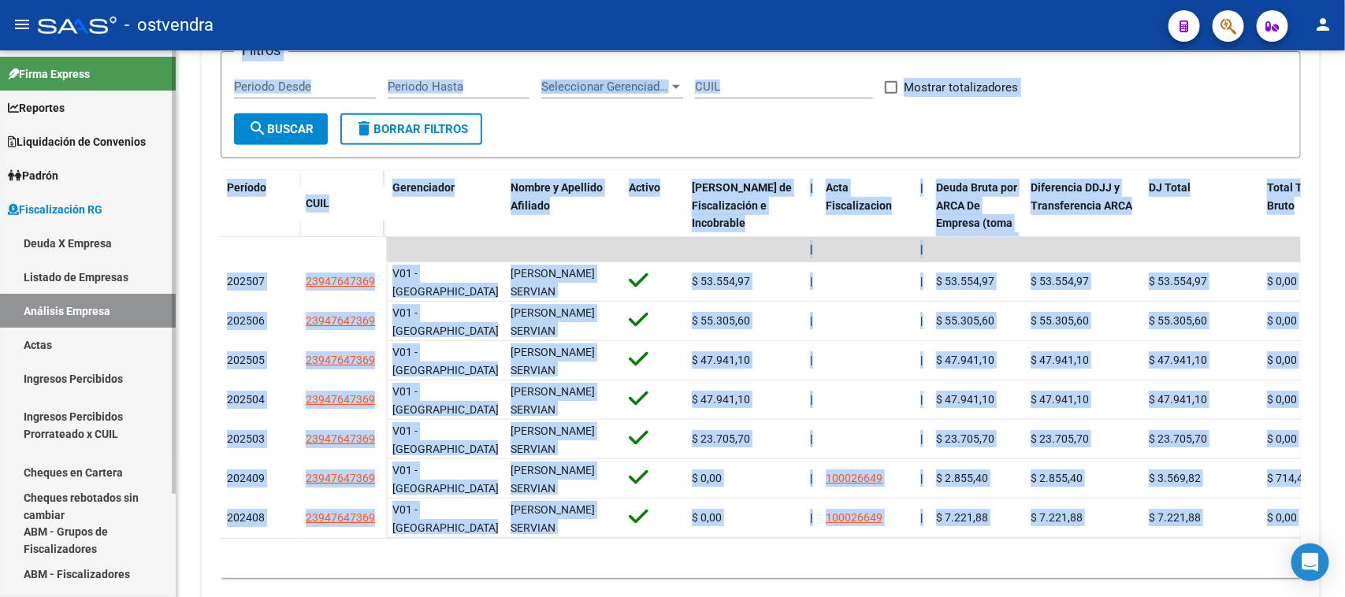 The image size is (1345, 597). What do you see at coordinates (343, 203) in the screenshot?
I see `datatable-header-cell: CUIL` at bounding box center [343, 203].